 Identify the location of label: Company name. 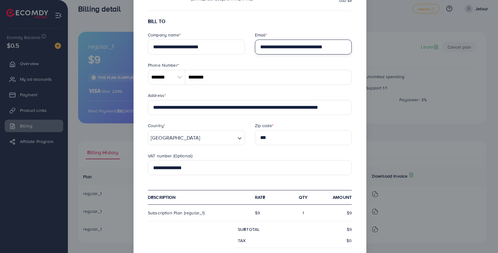
(164, 35).